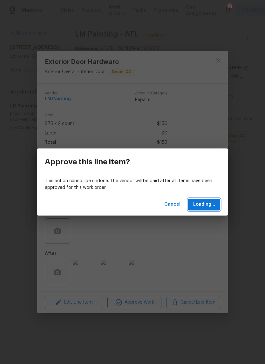 The height and width of the screenshot is (364, 265). What do you see at coordinates (173, 205) in the screenshot?
I see `span: Cancel` at bounding box center [173, 205].